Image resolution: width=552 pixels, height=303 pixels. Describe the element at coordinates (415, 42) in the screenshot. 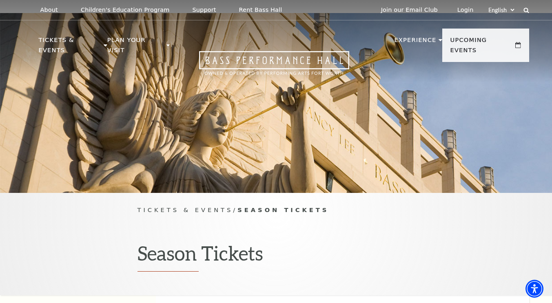

I see `p: Experience` at that location.